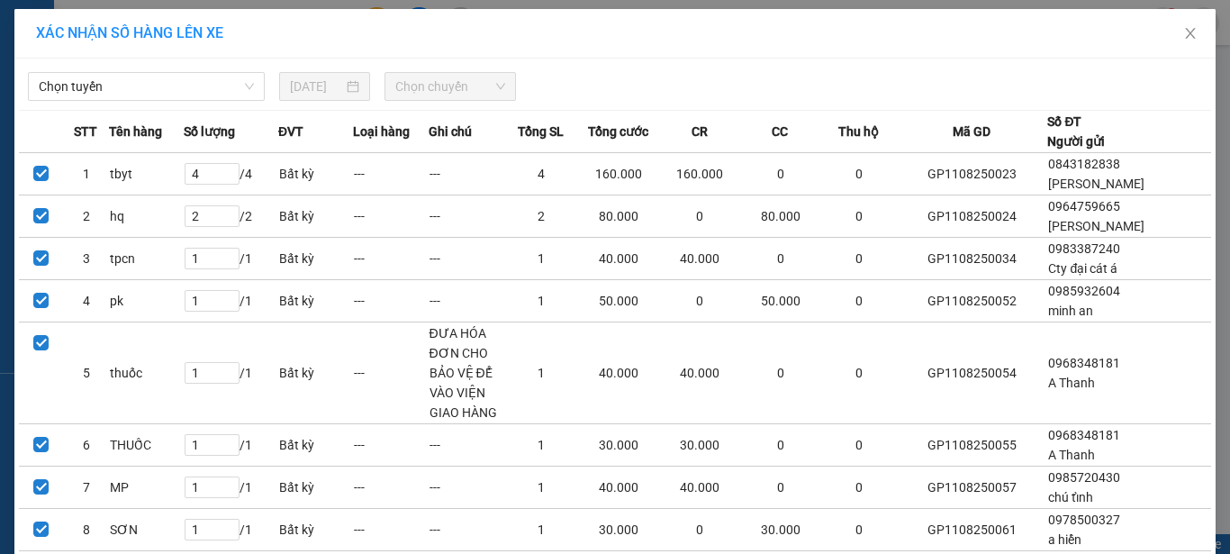  I want to click on span: 0964759665, so click(1084, 206).